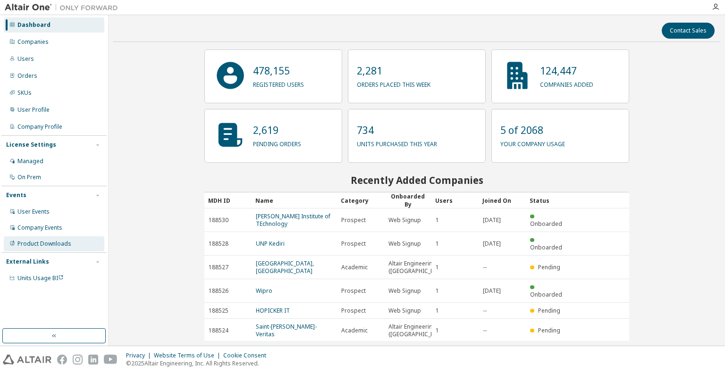  What do you see at coordinates (33, 212) in the screenshot?
I see `div: User Events` at bounding box center [33, 212].